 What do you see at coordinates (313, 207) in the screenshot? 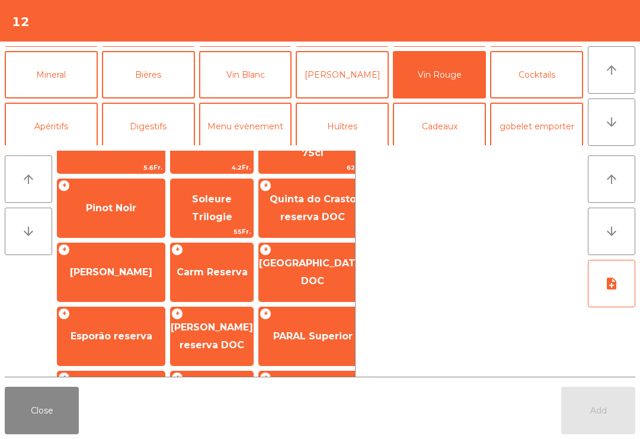
I see `span: Quinta do Crasto reserva DOC` at bounding box center [313, 207].